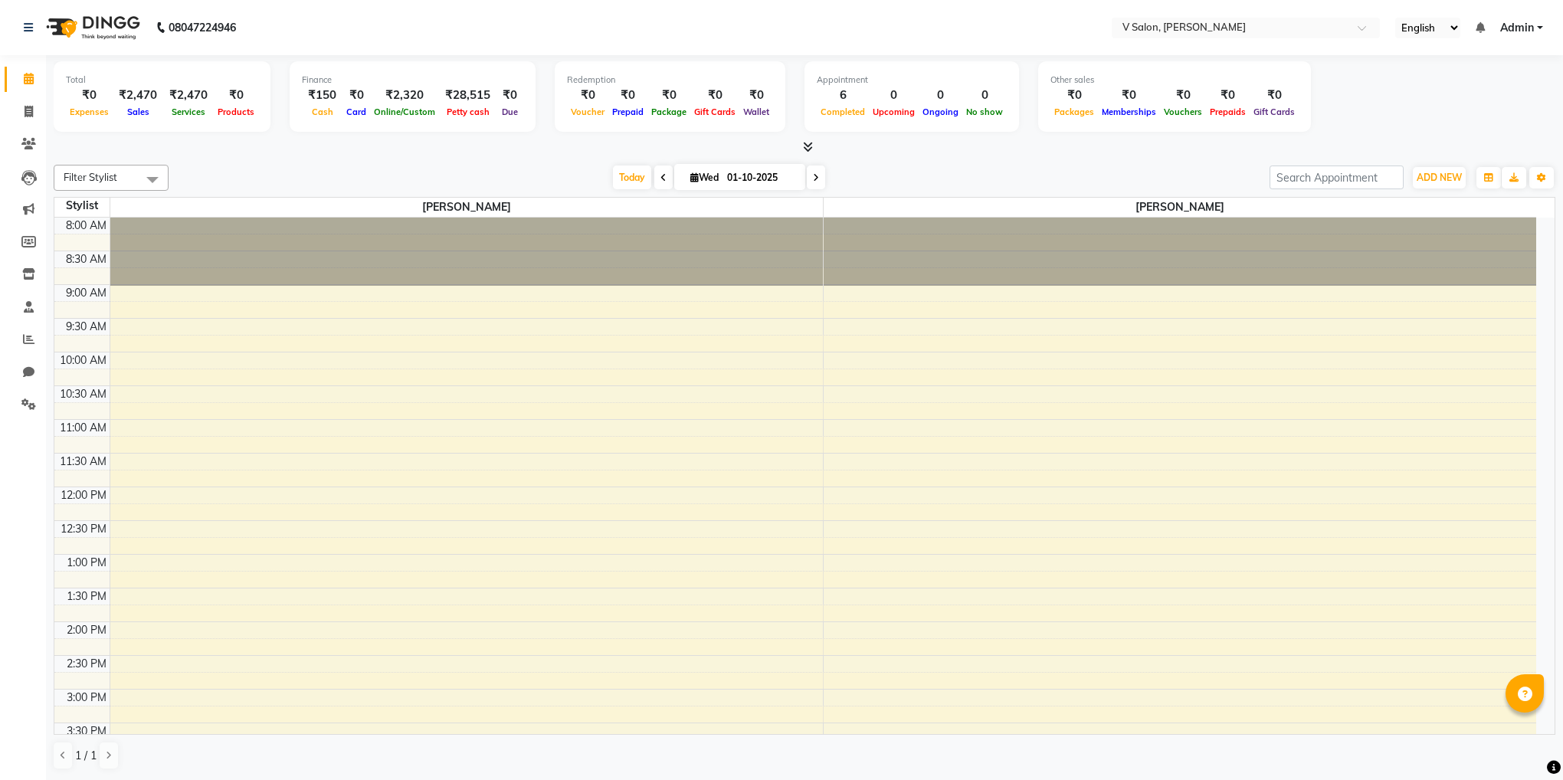 The width and height of the screenshot is (1563, 780). Describe the element at coordinates (468, 112) in the screenshot. I see `span: Petty cash` at that location.